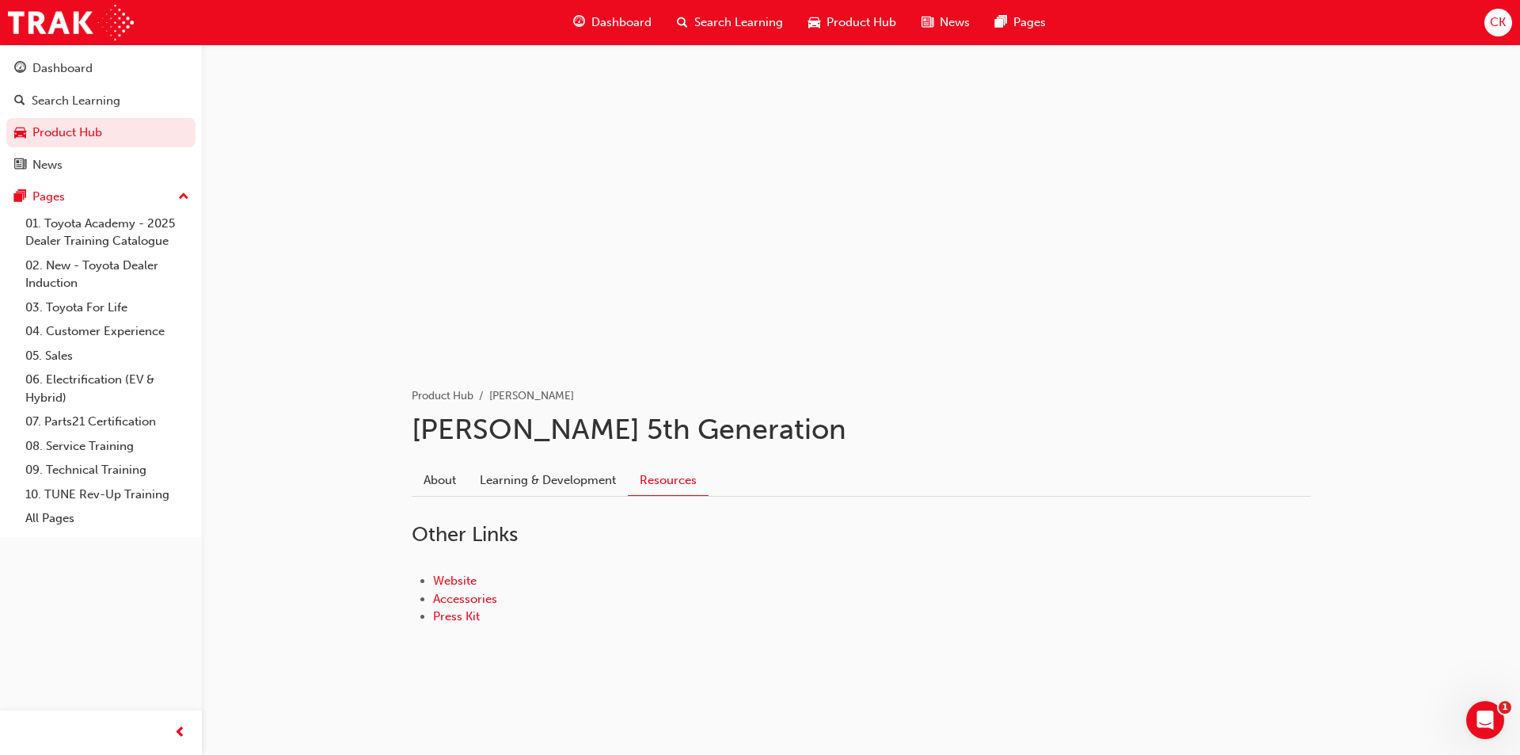  I want to click on a: Resources, so click(668, 480).